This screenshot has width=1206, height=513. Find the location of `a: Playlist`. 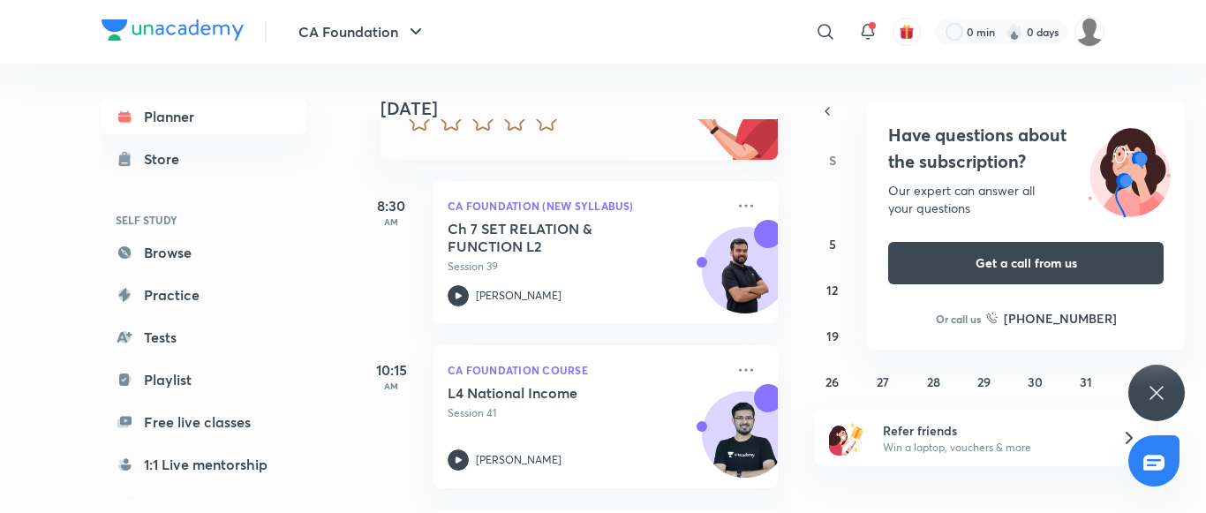

a: Playlist is located at coordinates (204, 380).